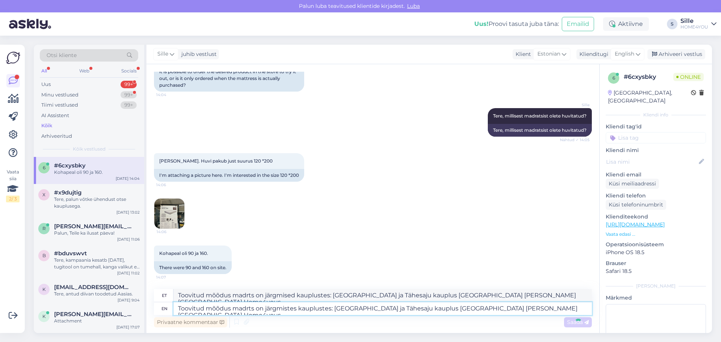 This screenshot has height=342, width=721. Describe the element at coordinates (656, 244) in the screenshot. I see `p: Operatsioonisüsteem` at that location.